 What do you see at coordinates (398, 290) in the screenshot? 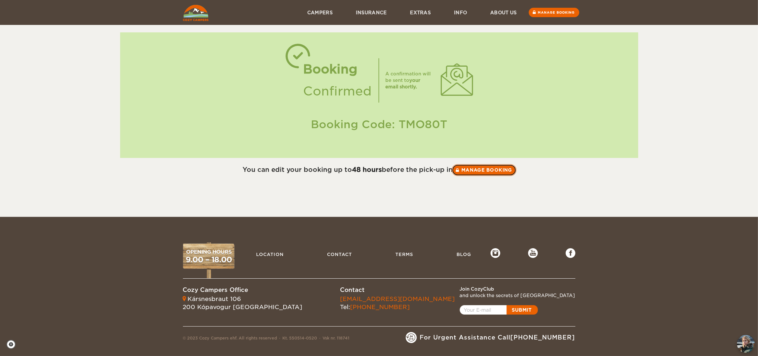
I see `div: Contact` at bounding box center [398, 290].